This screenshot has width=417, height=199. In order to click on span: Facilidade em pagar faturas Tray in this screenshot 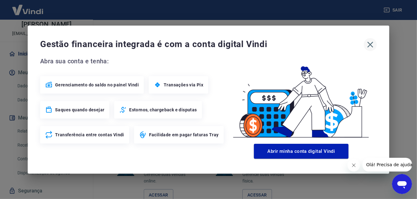, I will do `click(184, 135)`.